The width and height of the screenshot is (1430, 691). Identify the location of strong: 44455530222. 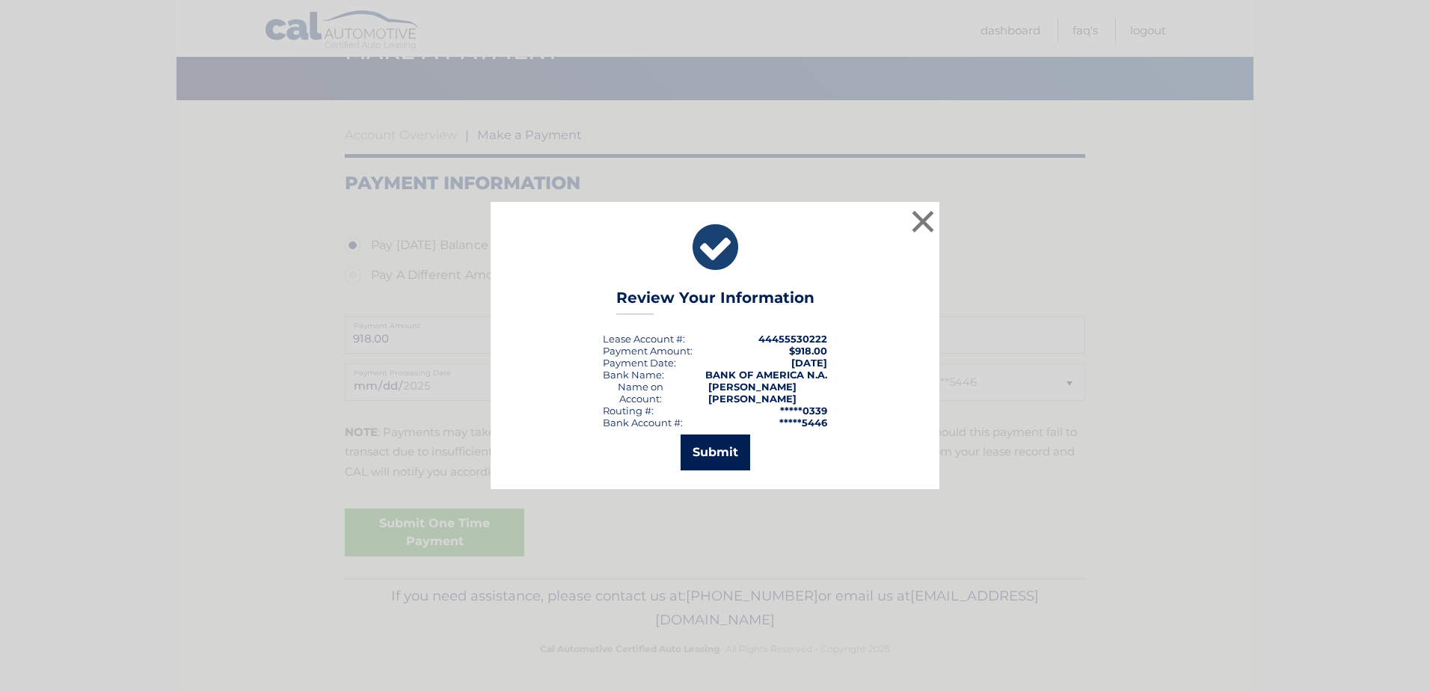
(793, 339).